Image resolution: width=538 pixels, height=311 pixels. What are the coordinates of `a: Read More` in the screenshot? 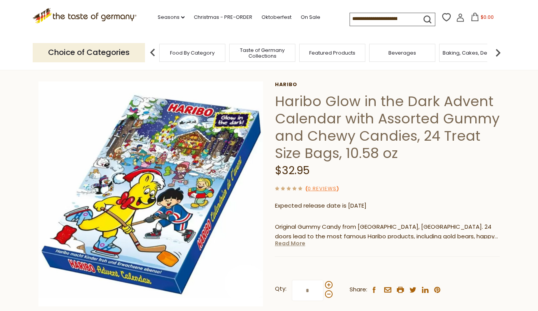 It's located at (290, 243).